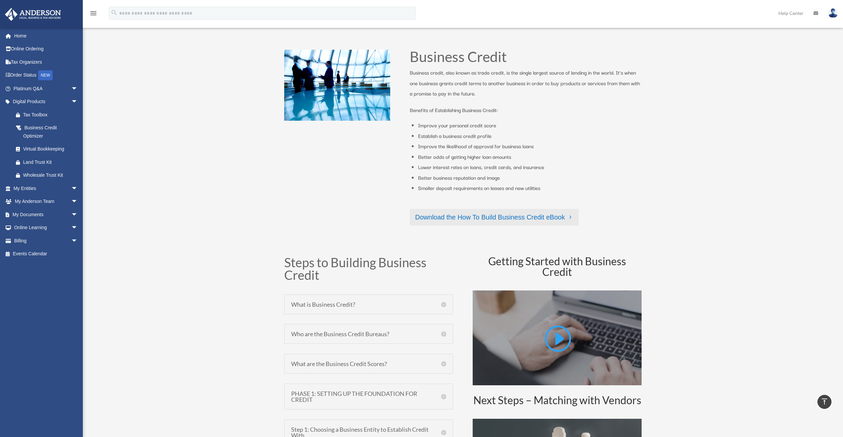 This screenshot has width=843, height=437. I want to click on a: Download the How To Build Business Credit eBook, so click(494, 217).